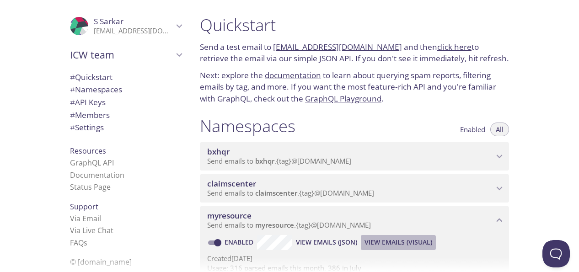 This screenshot has width=579, height=272. What do you see at coordinates (126, 102) in the screenshot?
I see `div: API Keys` at bounding box center [126, 102].